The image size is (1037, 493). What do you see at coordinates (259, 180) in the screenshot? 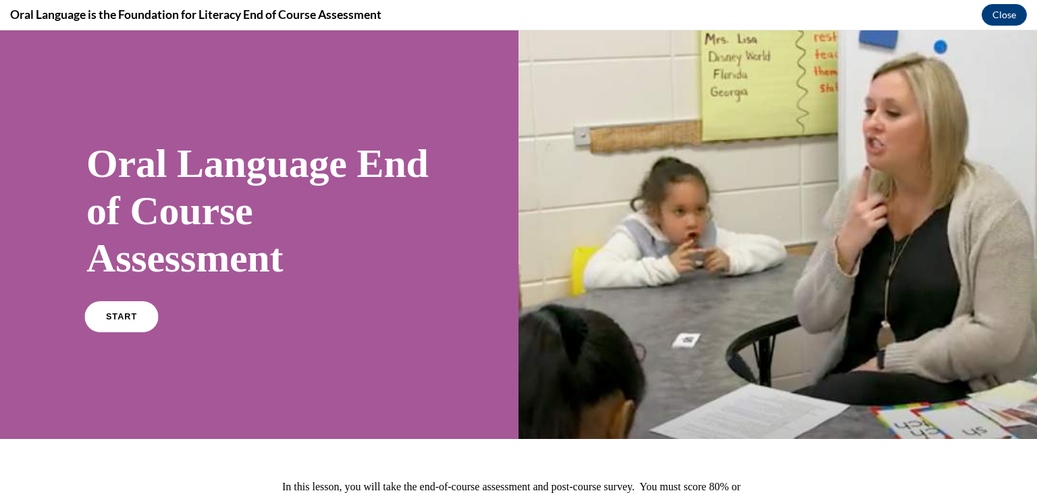
I see `h1: Oral Language End of Course Assessment` at bounding box center [259, 180].